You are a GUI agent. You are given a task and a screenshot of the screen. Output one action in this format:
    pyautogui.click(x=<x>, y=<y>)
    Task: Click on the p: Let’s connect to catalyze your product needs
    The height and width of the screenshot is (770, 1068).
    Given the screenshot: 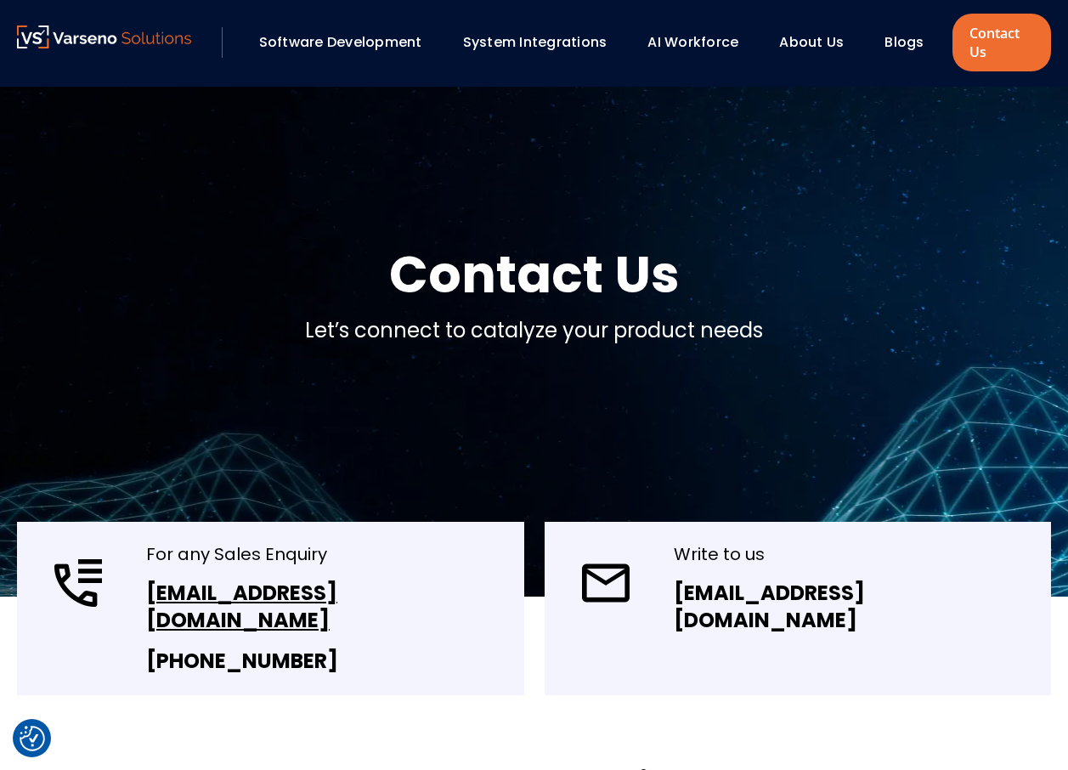 What is the action you would take?
    pyautogui.click(x=533, y=330)
    